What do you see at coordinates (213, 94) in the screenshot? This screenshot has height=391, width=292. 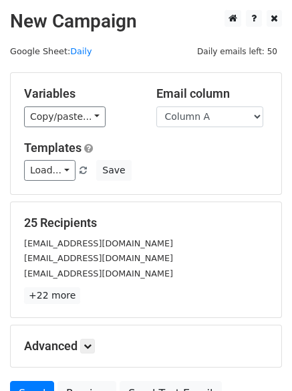 I see `h5: Email column` at bounding box center [213, 94].